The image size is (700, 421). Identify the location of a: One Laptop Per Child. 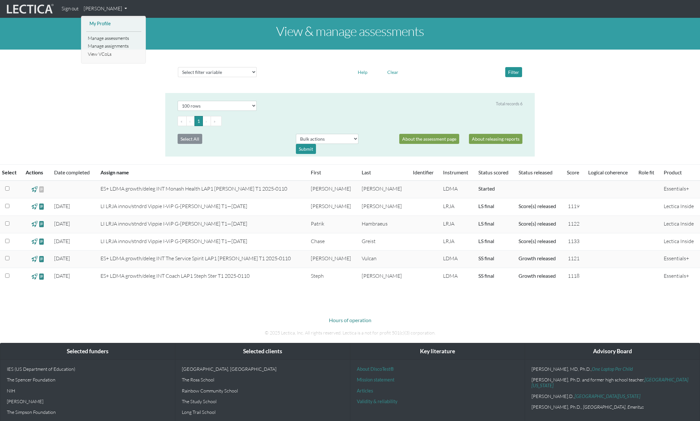
(613, 369).